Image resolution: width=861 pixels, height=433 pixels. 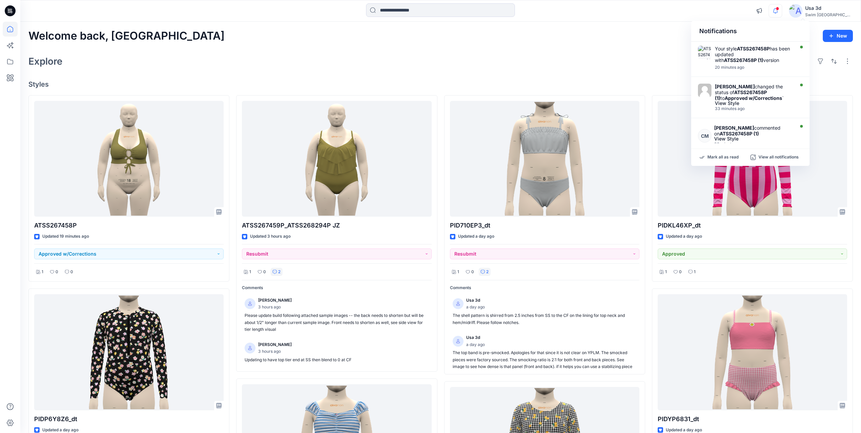 I want to click on a: PIDYP6831_dt, so click(x=752, y=352).